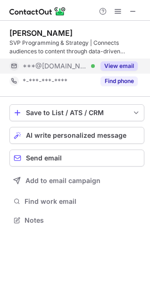  Describe the element at coordinates (77, 181) in the screenshot. I see `button: Add to email campaign` at that location.